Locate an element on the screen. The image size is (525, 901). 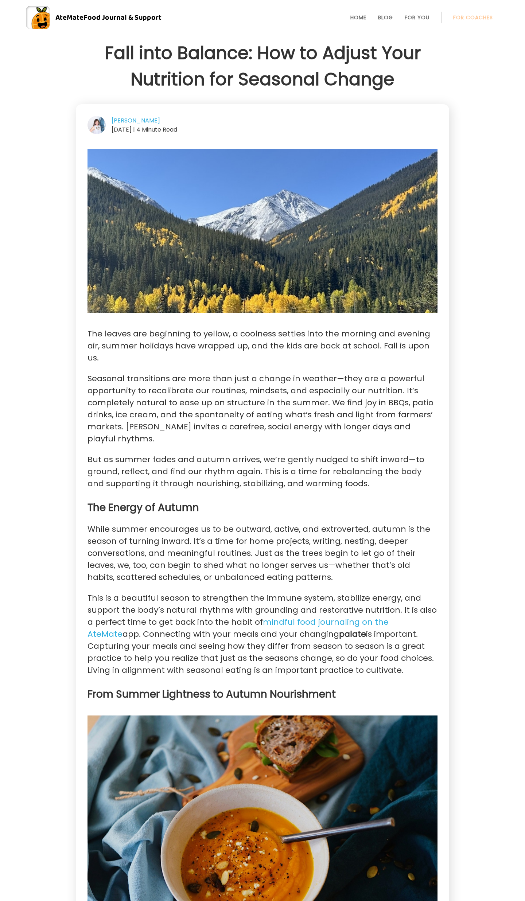
a: AteMateFood Journal & Support is located at coordinates (262, 17).